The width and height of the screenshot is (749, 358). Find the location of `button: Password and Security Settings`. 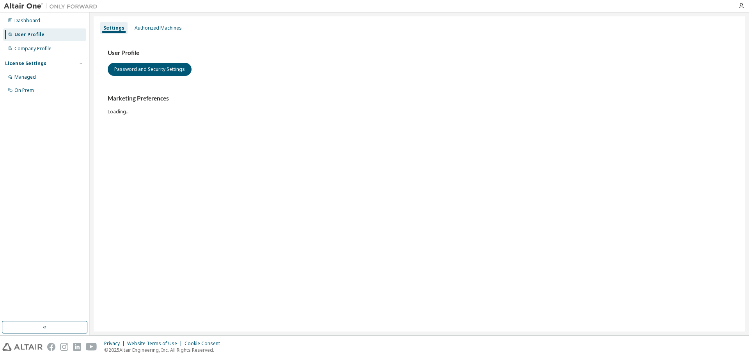

button: Password and Security Settings is located at coordinates (149, 69).